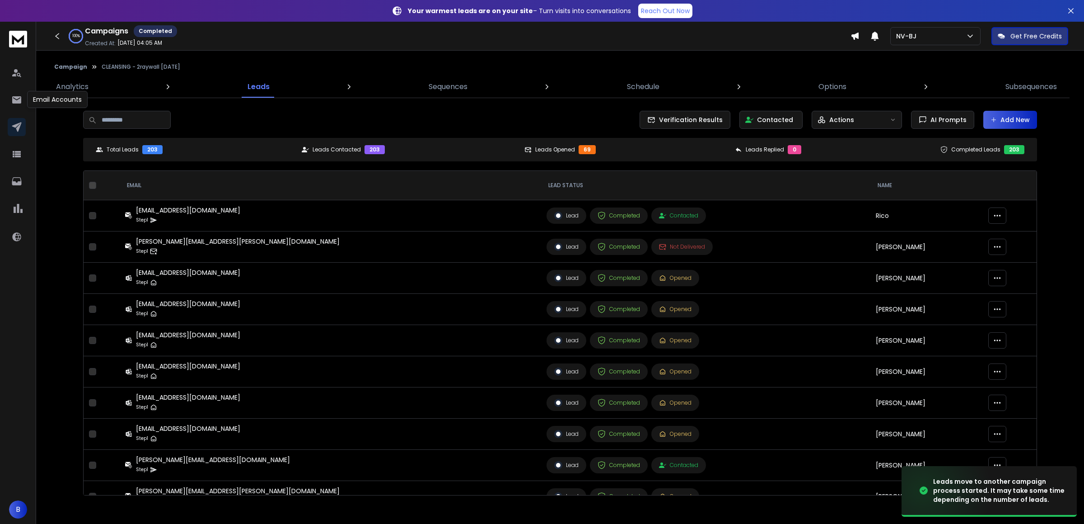 The width and height of the screenshot is (1084, 524). Describe the element at coordinates (833, 87) in the screenshot. I see `a: Options` at that location.